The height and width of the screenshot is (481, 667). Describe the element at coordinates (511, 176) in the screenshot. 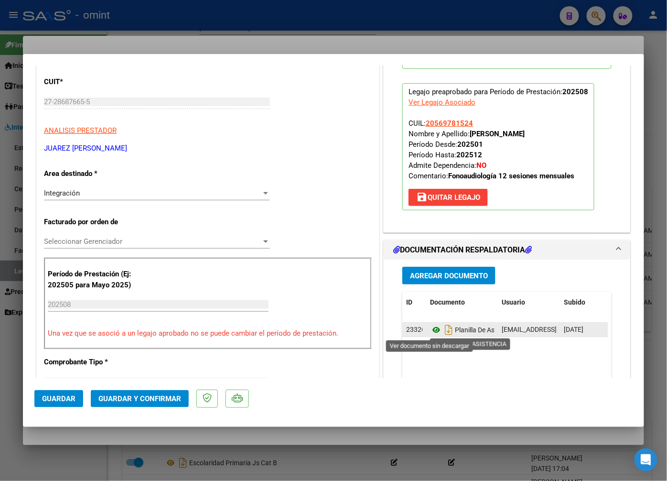

I see `strong: Fonoaudiología 12 sesiones mensuales` at that location.